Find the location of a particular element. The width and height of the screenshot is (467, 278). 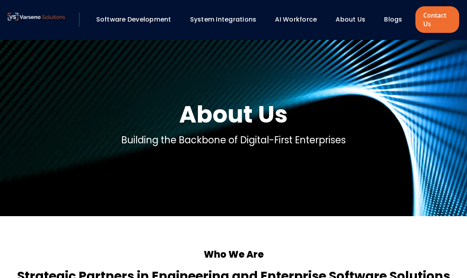

div: Software Development is located at coordinates (137, 20).